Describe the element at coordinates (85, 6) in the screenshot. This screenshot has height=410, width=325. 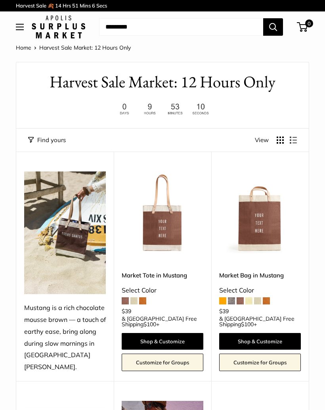
I see `span: Mins` at that location.